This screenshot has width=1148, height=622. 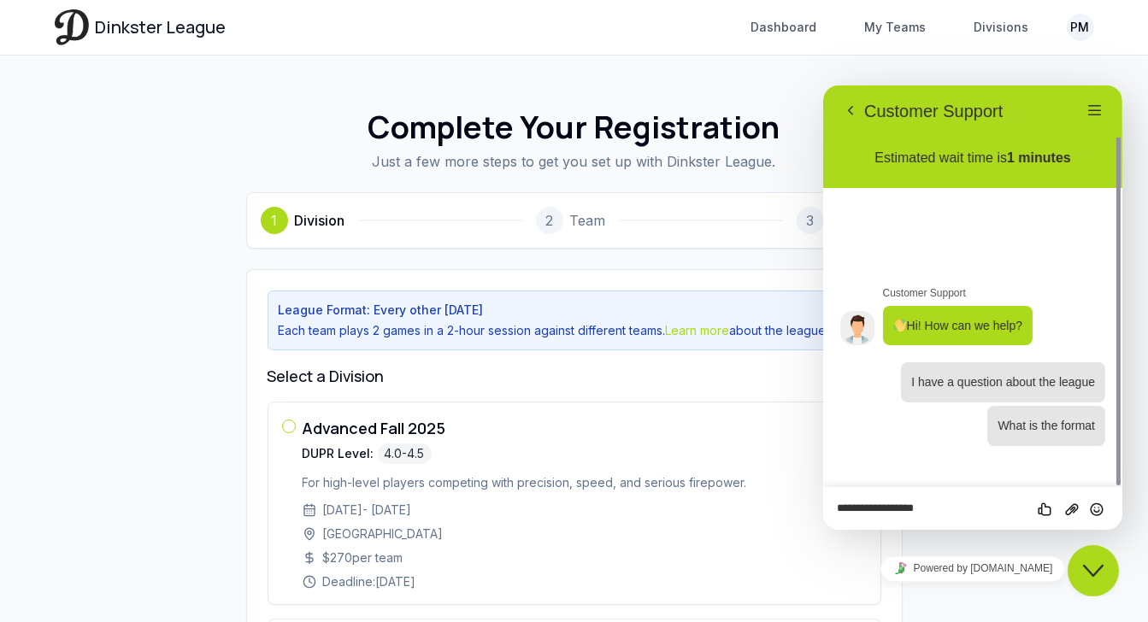 I want to click on span: Hi! How can we help?, so click(x=134, y=240).